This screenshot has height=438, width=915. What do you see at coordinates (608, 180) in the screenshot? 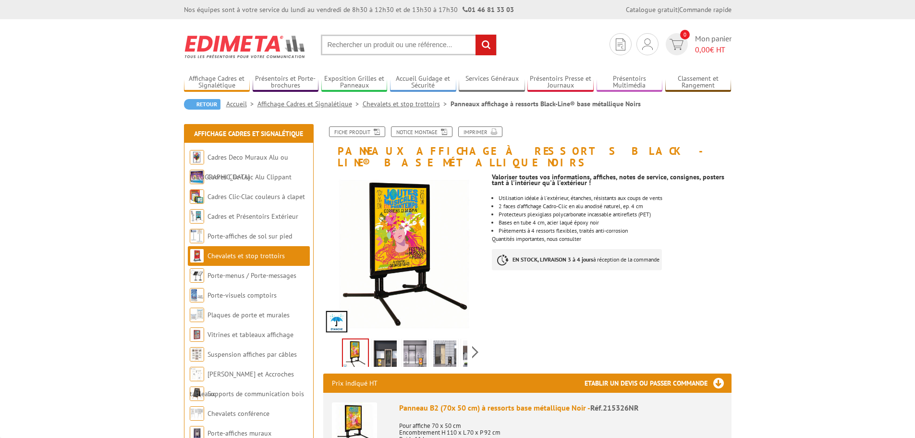
I see `strong: Valoriser toutes vos informations, affiches, notes de service, consignes, posters tant à l'intéri...` at bounding box center [608, 180].